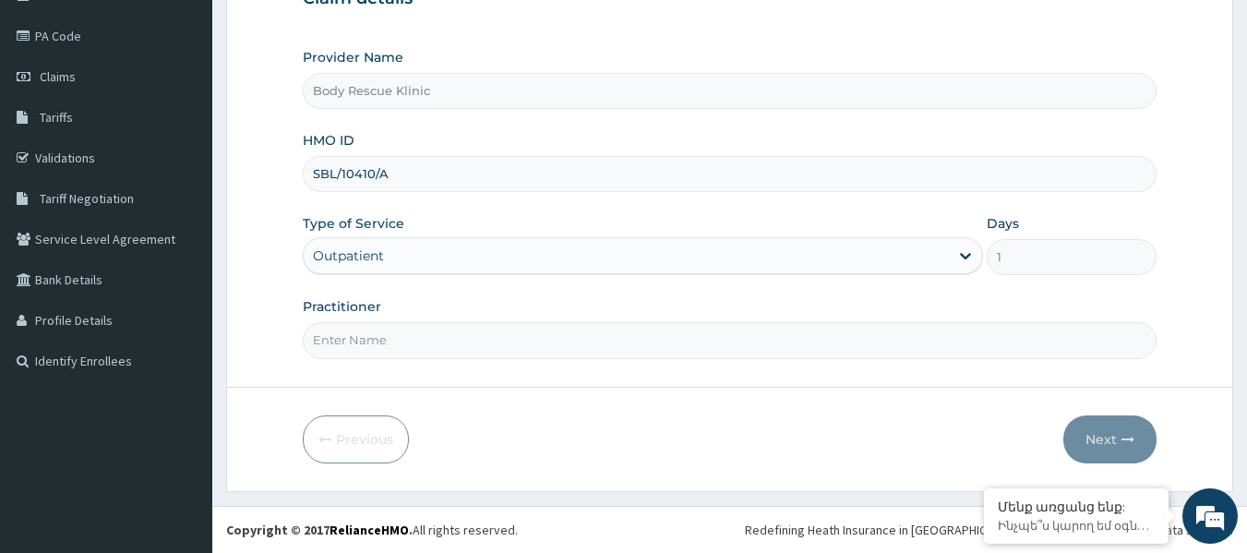 The width and height of the screenshot is (1247, 553). Describe the element at coordinates (355, 439) in the screenshot. I see `button: Previous` at that location.